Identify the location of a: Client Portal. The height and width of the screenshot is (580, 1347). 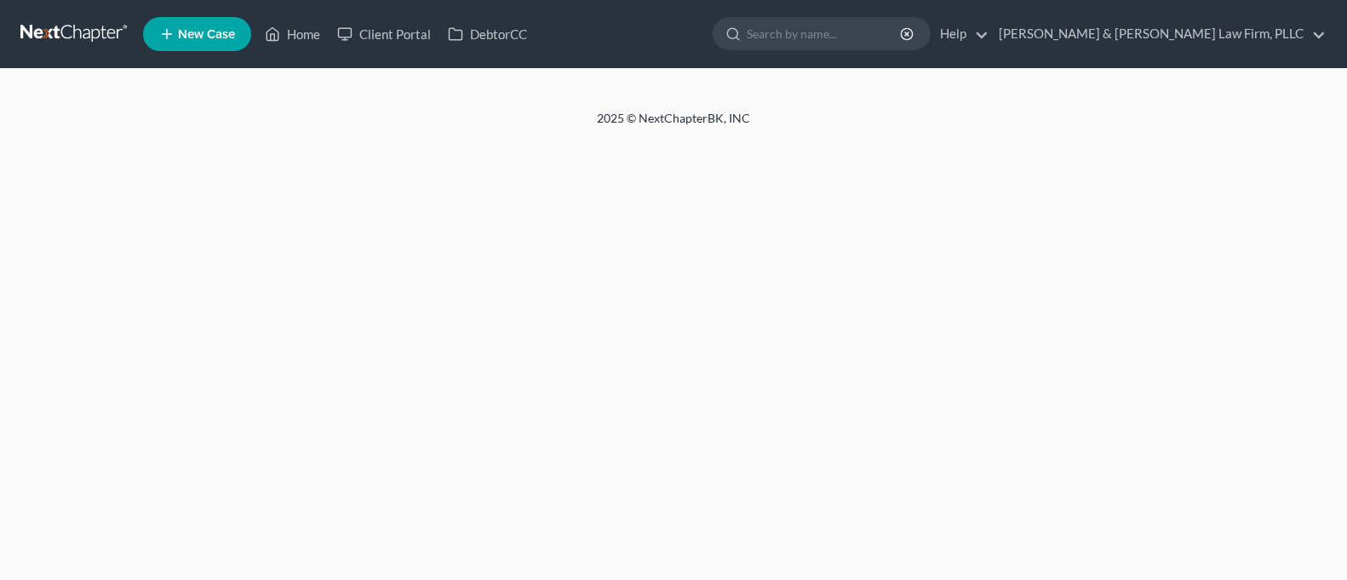
(384, 34).